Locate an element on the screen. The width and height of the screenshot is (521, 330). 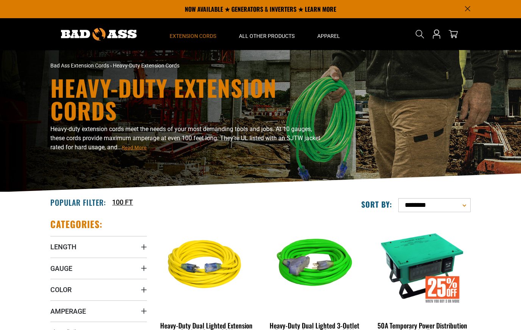
span: Heavy-Duty Extension Cords is located at coordinates (146, 65).